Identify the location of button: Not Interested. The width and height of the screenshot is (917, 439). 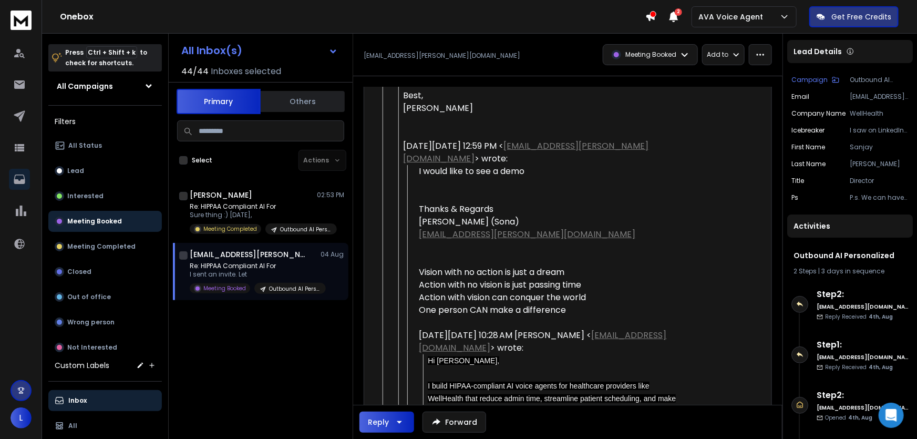
(105, 347).